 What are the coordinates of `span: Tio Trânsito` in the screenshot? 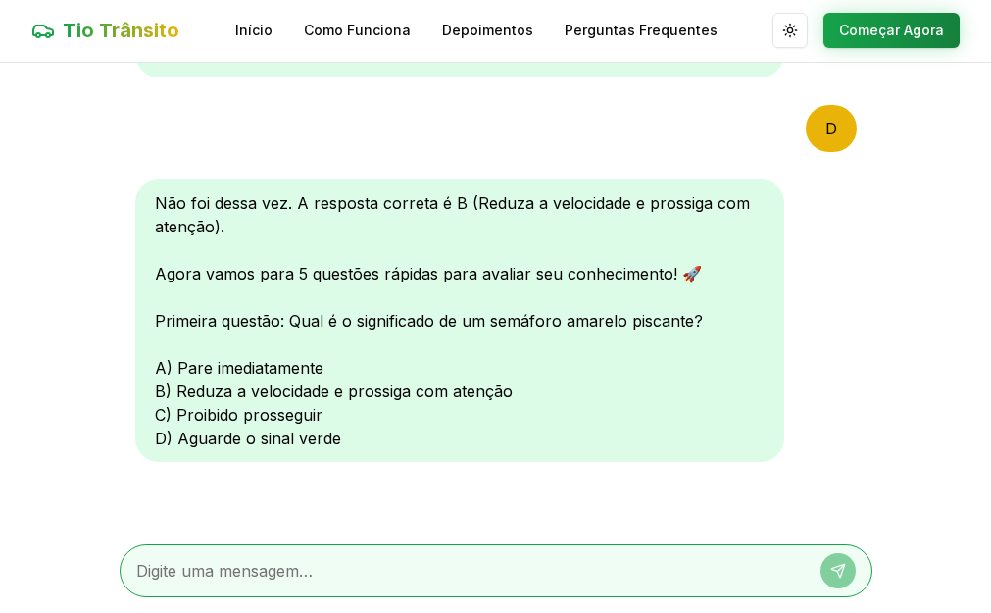 It's located at (121, 30).